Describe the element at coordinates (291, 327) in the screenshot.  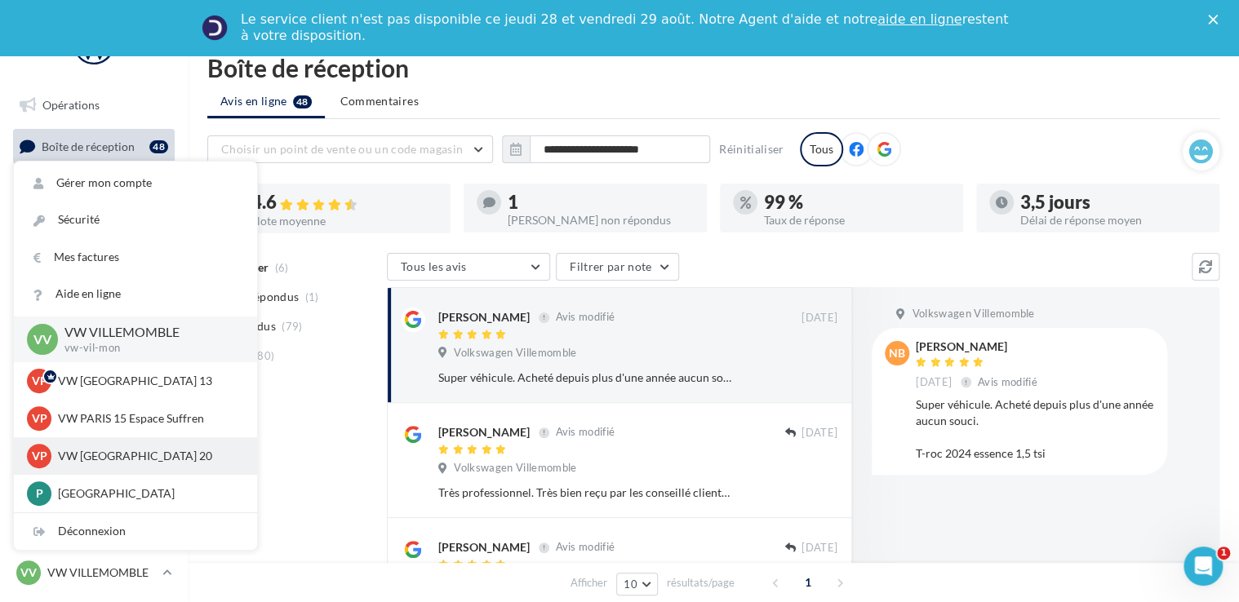
I see `span: (79)` at that location.